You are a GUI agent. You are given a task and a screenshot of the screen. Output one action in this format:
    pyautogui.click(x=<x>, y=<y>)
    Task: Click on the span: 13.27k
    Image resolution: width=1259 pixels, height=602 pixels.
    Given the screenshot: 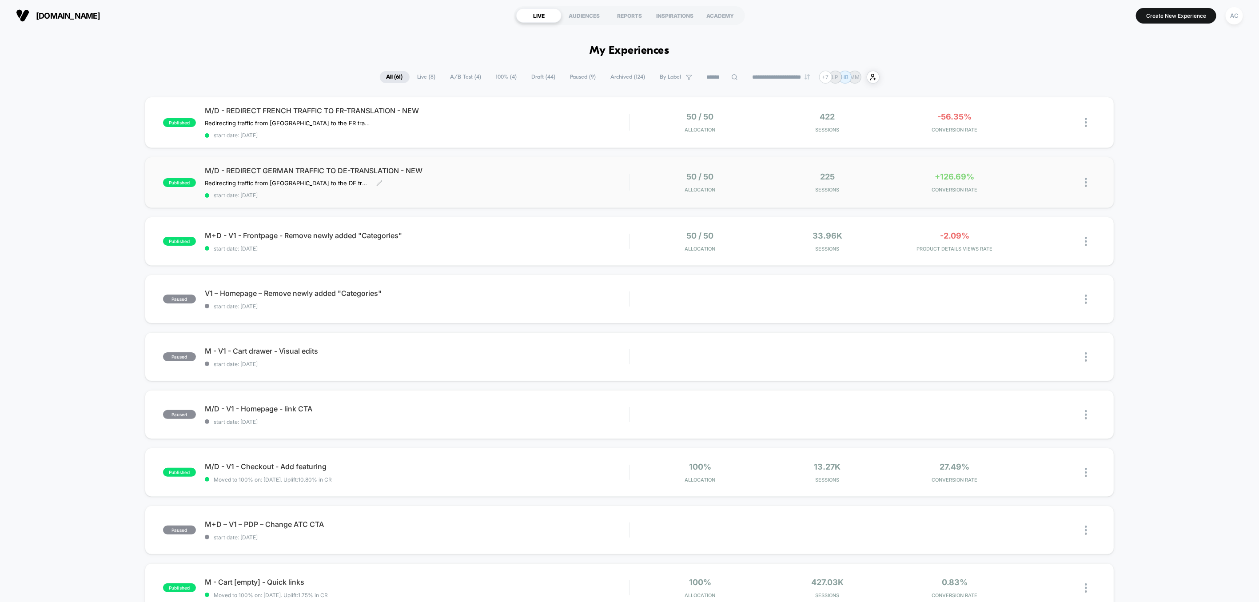 What is the action you would take?
    pyautogui.click(x=828, y=467)
    